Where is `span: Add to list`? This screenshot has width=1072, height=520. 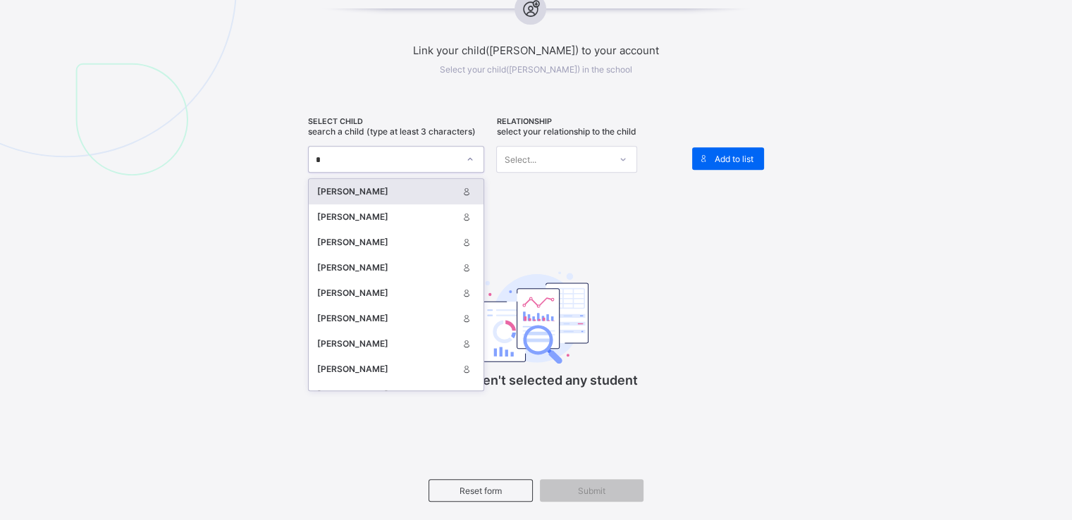
span: Add to list is located at coordinates (734, 159).